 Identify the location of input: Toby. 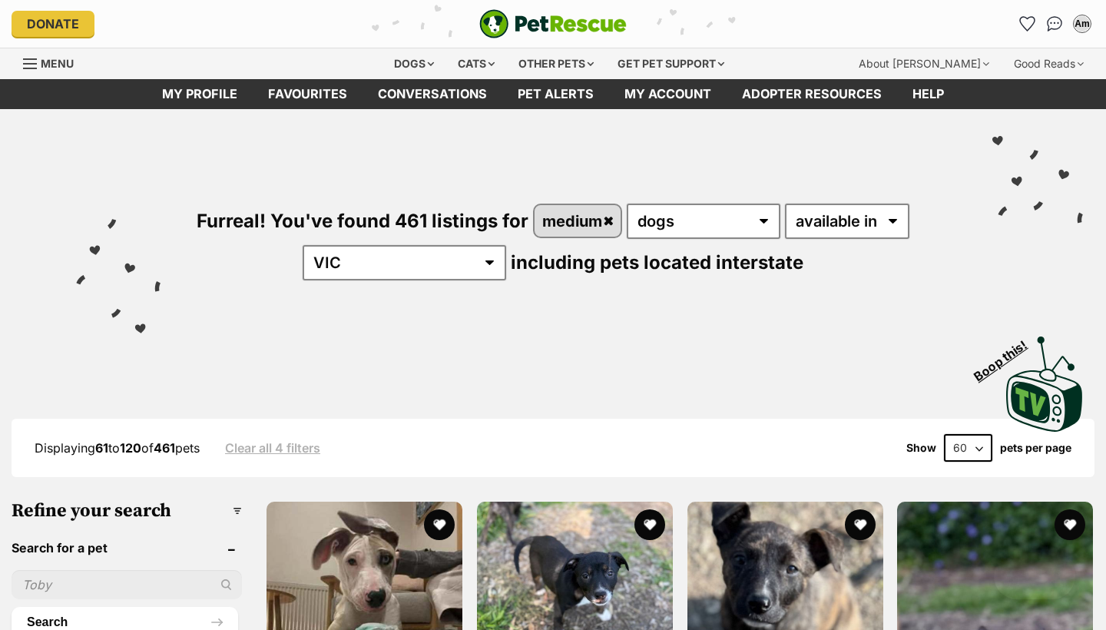
(127, 584).